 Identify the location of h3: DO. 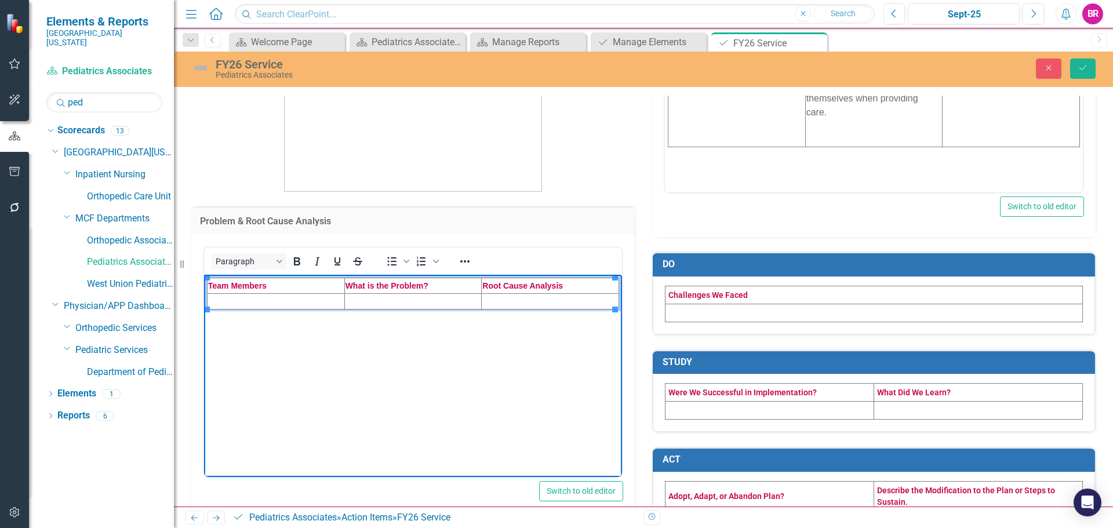
(876, 264).